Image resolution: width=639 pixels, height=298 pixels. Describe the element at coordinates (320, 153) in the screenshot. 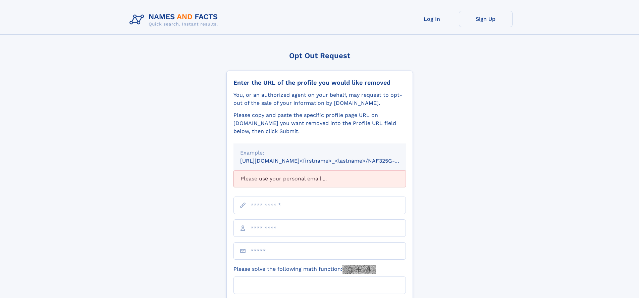

I see `div: Example:` at that location.